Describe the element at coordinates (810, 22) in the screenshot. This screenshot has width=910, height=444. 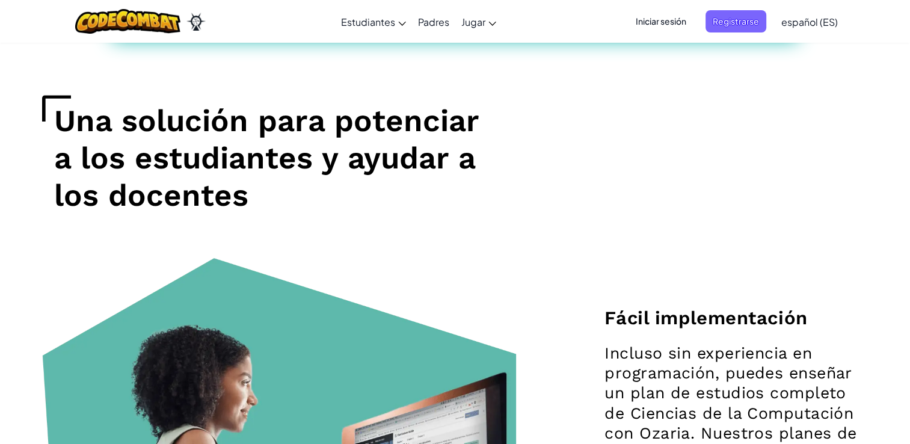
I see `a: español (ES)` at that location.